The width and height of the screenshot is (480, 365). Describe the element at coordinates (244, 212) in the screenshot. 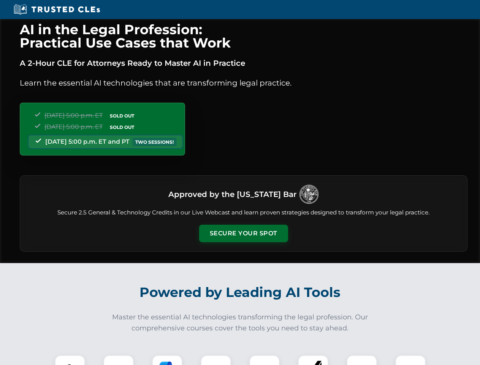

I see `p: Secure 2.5 General & Technology Credits in our Live Webcast and learn proven strategies designed ...` at that location.